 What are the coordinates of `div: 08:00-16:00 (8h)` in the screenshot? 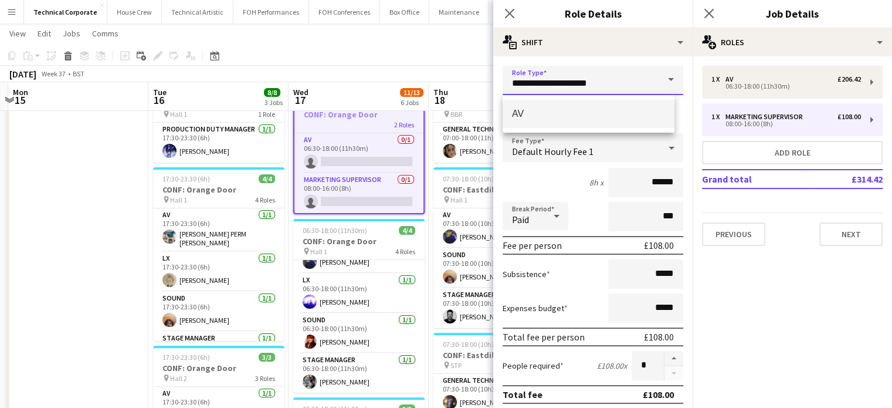 It's located at (786, 124).